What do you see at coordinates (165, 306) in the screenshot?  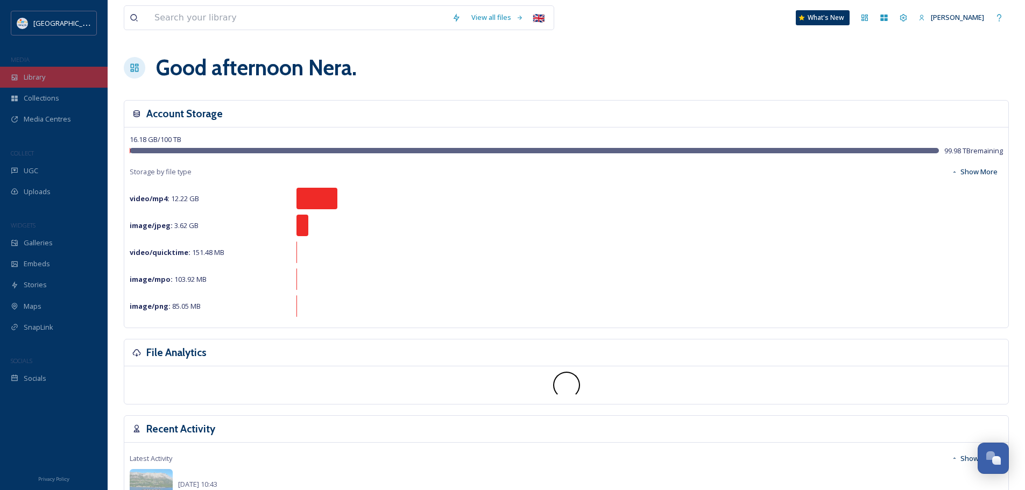 I see `span: 85.05 MB` at bounding box center [165, 306].